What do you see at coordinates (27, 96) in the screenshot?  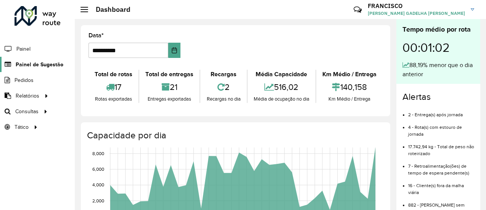 I see `span: Relatórios` at bounding box center [27, 96].